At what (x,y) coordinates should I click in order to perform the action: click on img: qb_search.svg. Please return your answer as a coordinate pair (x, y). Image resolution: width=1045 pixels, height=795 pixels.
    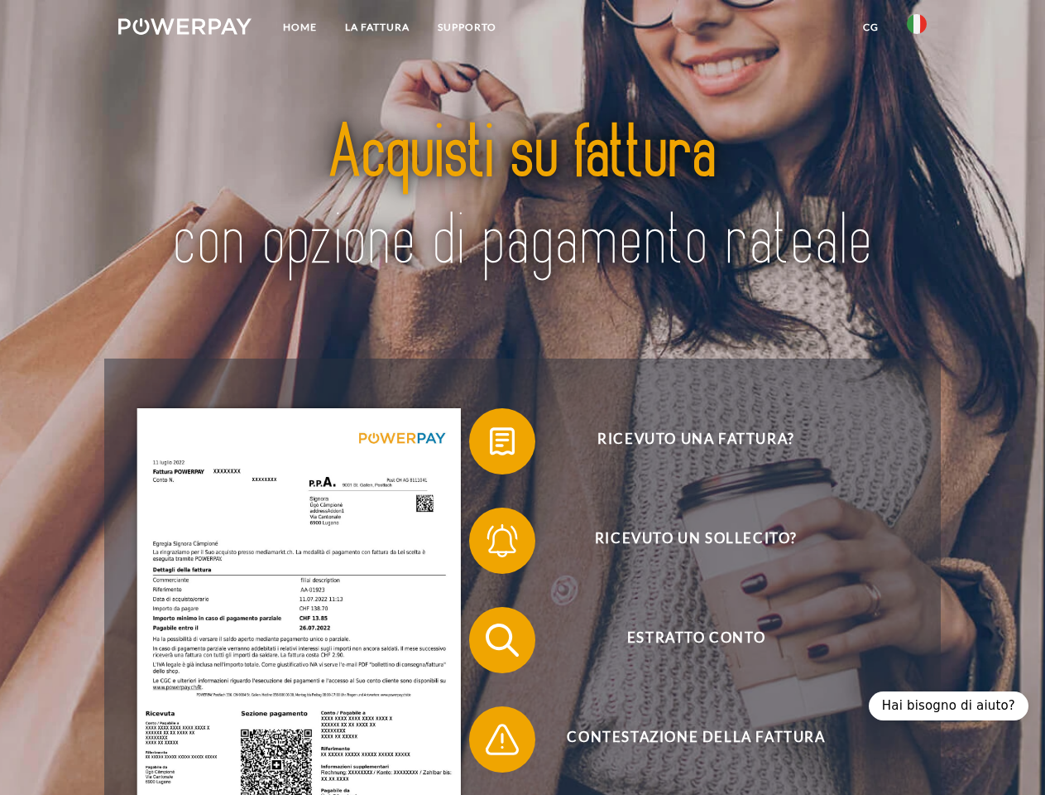
    Looking at the image, I should click on (502, 640).